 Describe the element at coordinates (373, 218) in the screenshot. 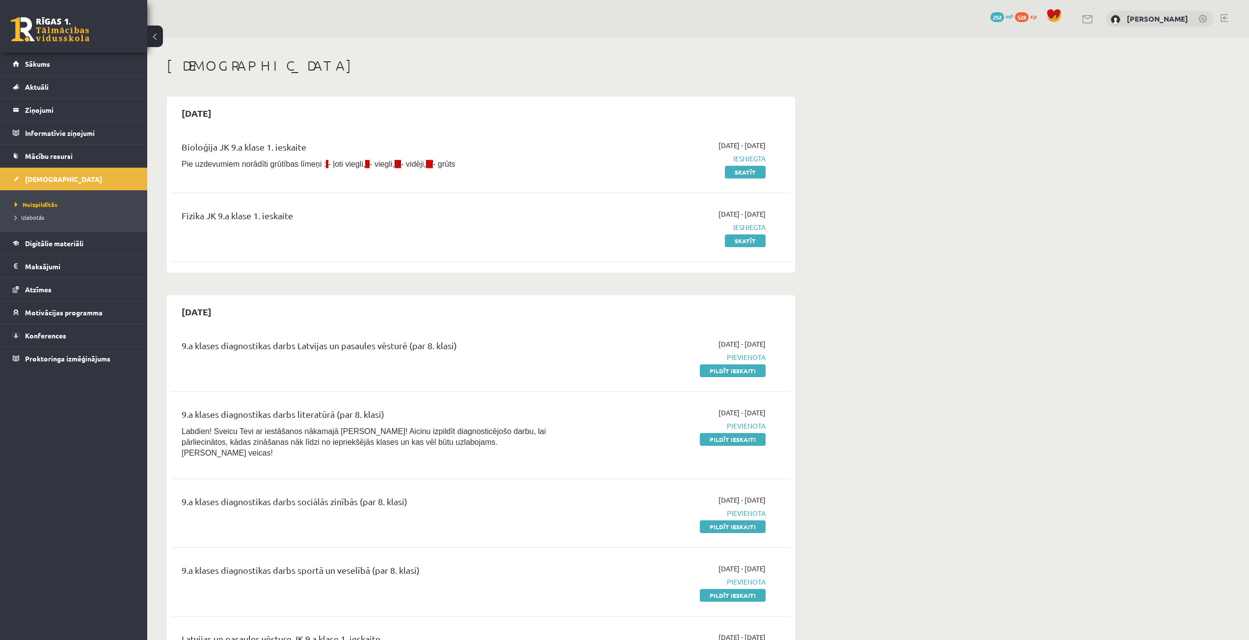

I see `div: Fizika JK 9.a klase 1. ieskaite` at that location.